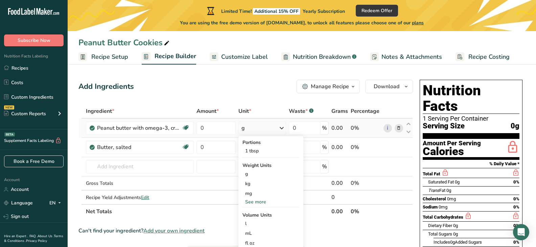 The width and height of the screenshot is (536, 247). What do you see at coordinates (25, 114) in the screenshot?
I see `div: Custom Reports` at bounding box center [25, 114].